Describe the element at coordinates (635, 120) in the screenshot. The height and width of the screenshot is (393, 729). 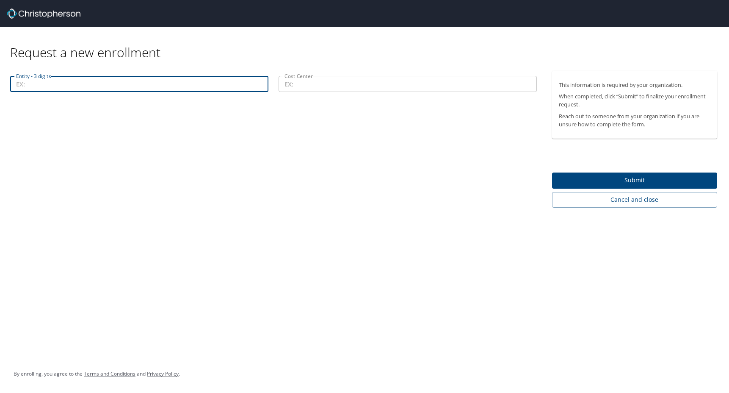
I see `p: Reach out to someone from your organization if you are unsure how to complete the form.` at that location.